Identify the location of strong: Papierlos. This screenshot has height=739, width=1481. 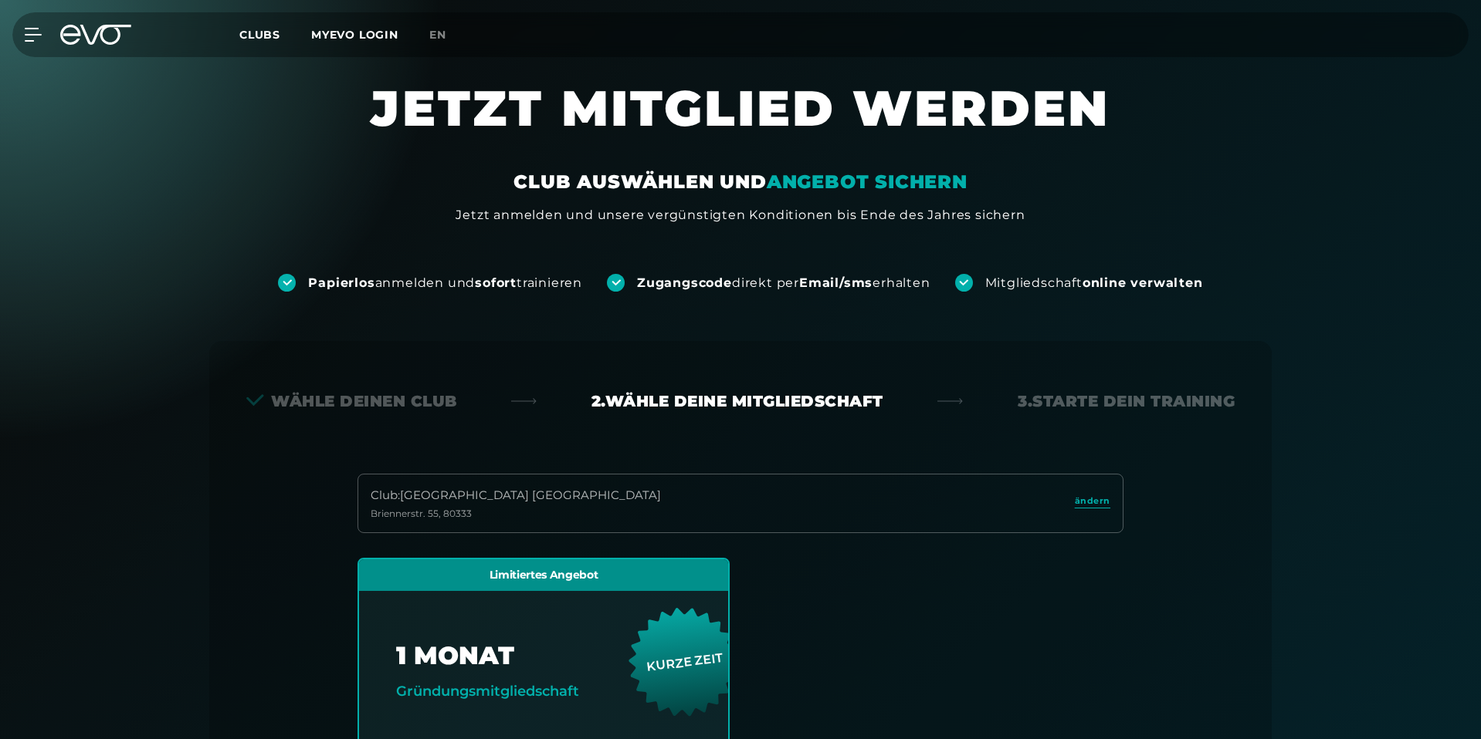
(341, 283).